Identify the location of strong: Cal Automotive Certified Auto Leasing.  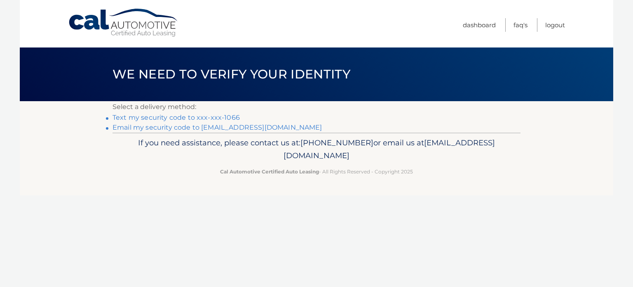
(270, 171).